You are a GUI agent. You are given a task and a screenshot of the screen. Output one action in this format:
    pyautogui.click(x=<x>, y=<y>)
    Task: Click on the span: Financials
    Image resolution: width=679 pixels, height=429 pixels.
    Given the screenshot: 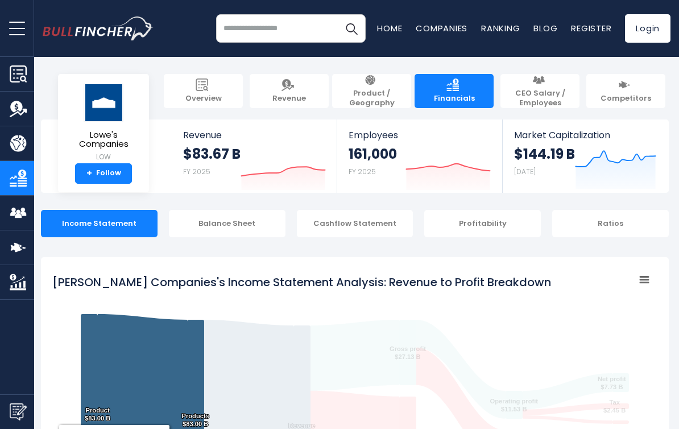 What is the action you would take?
    pyautogui.click(x=455, y=98)
    